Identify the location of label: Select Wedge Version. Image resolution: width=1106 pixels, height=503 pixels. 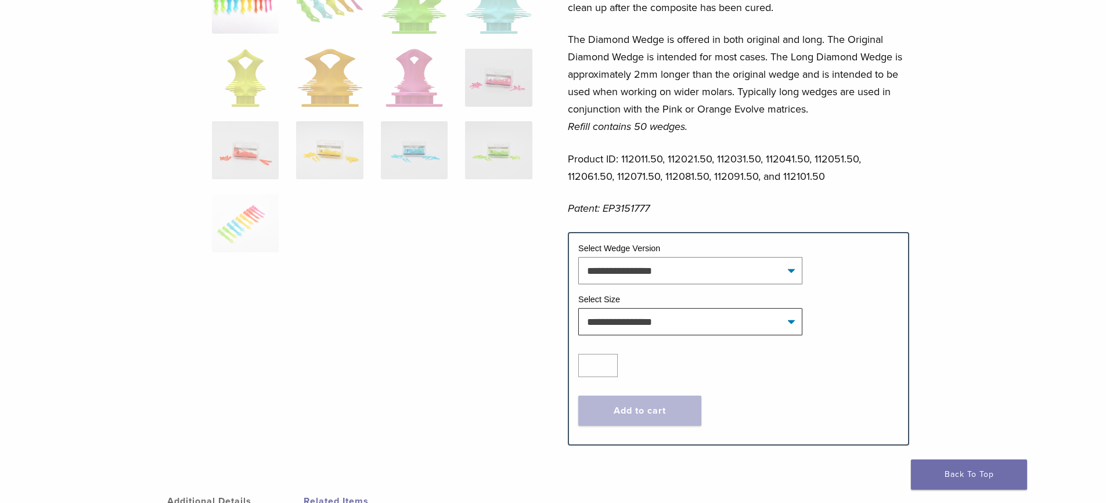
(619, 248).